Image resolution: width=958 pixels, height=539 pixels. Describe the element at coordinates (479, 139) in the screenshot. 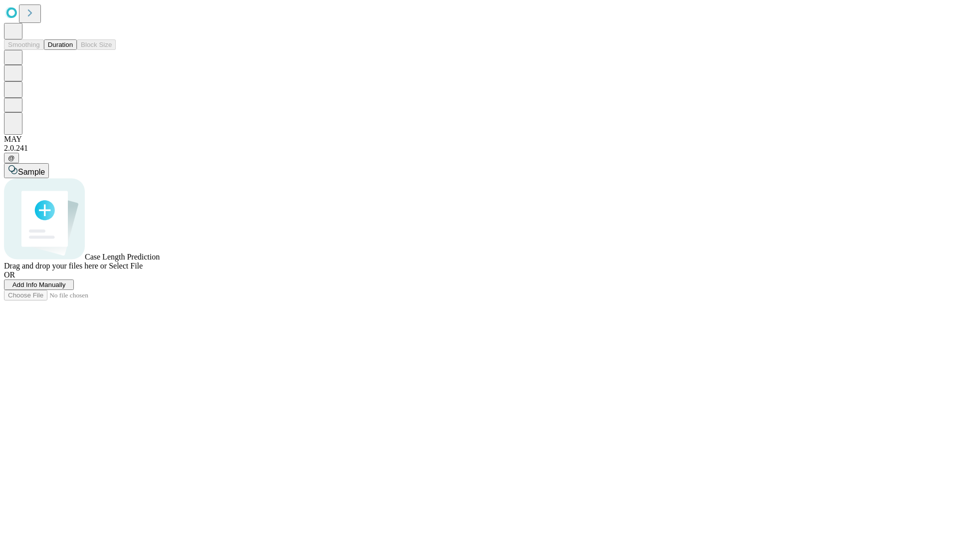

I see `div: MAY` at that location.